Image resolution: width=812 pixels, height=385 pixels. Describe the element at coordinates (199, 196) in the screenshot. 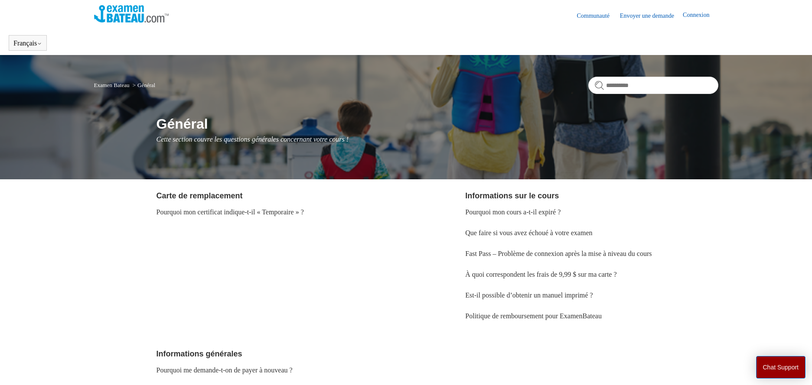

I see `a: Carte de remplacement` at that location.